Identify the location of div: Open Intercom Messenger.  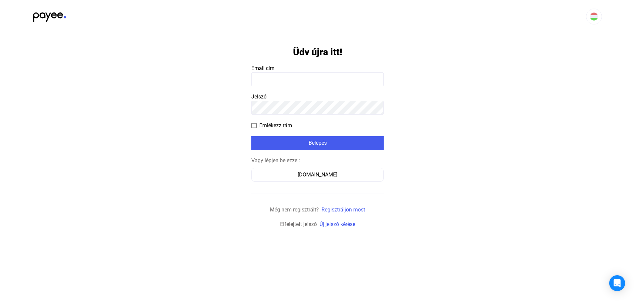
(617, 283).